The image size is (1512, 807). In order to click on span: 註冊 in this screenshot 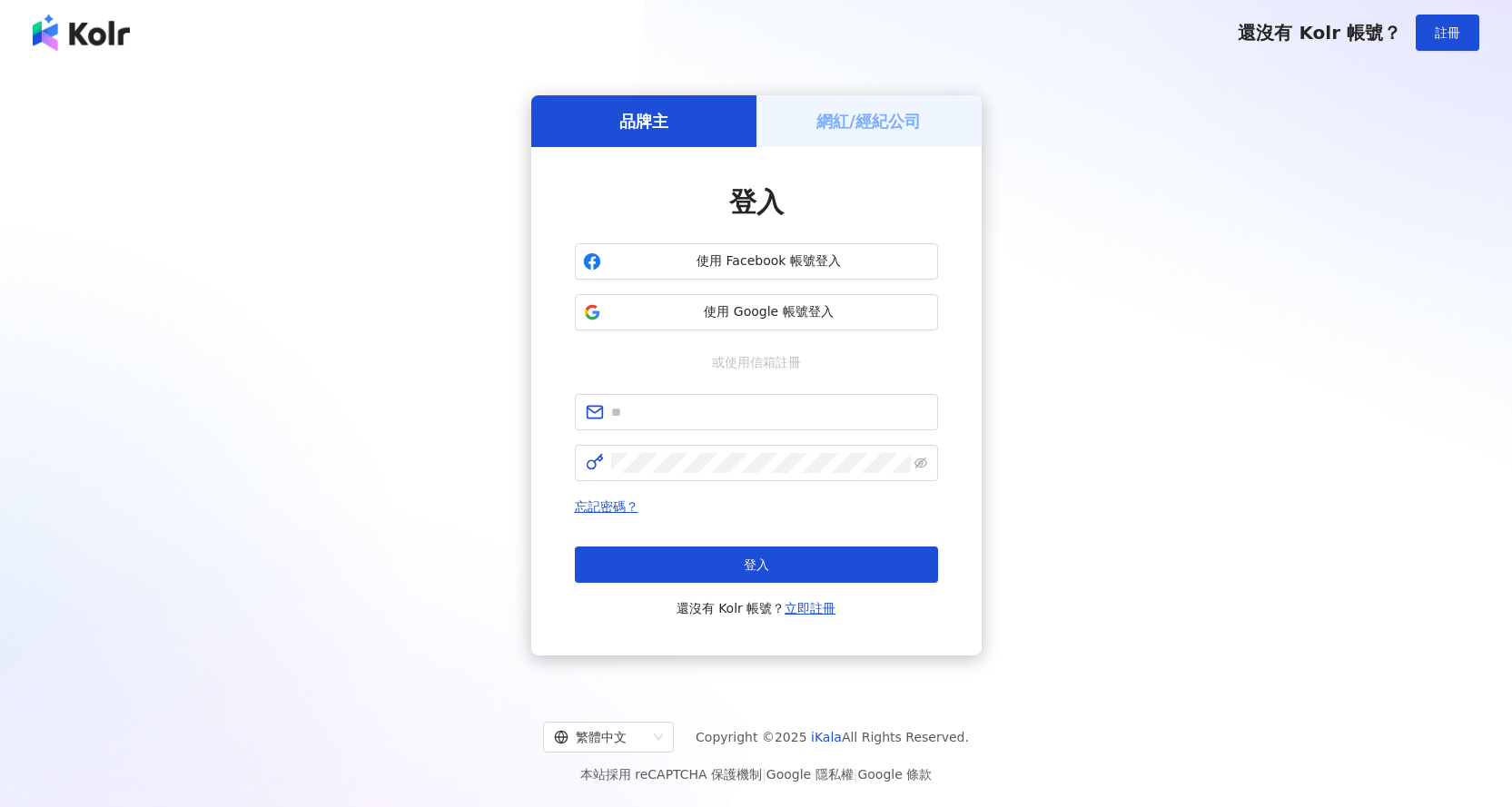, I will do `click(1447, 33)`.